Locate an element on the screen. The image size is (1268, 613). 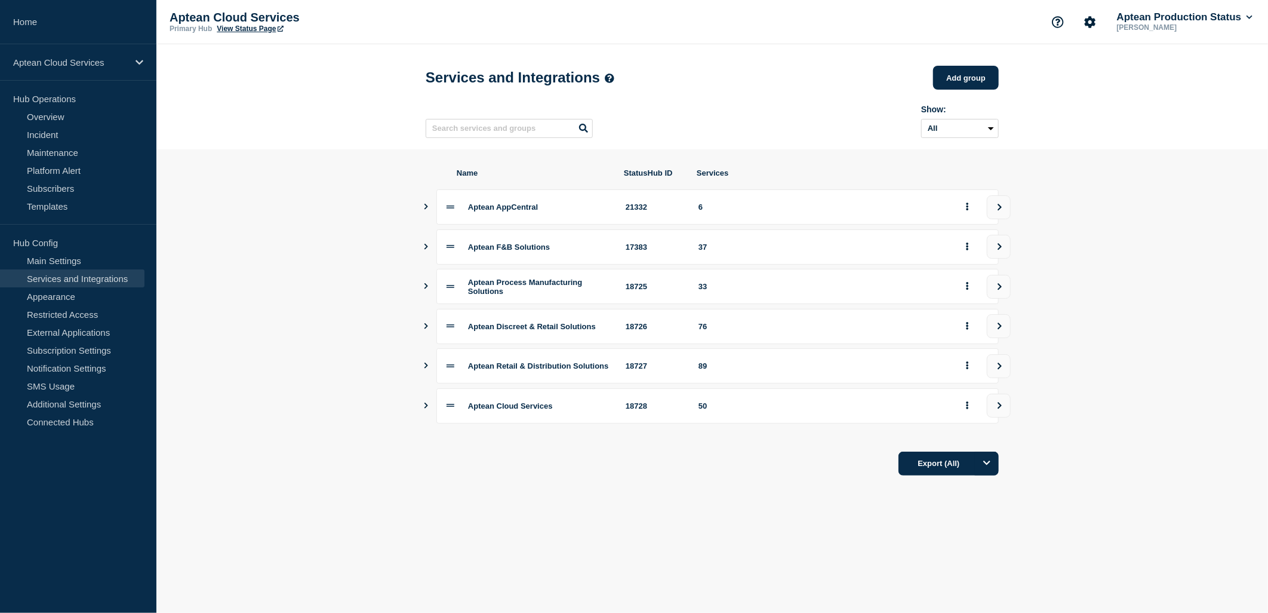
button: Options is located at coordinates (987, 463).